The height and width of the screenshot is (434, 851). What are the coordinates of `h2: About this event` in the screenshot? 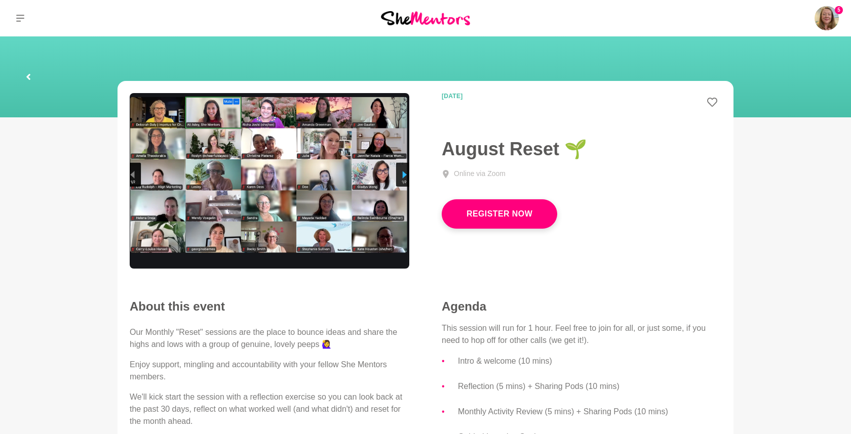 It's located at (269, 307).